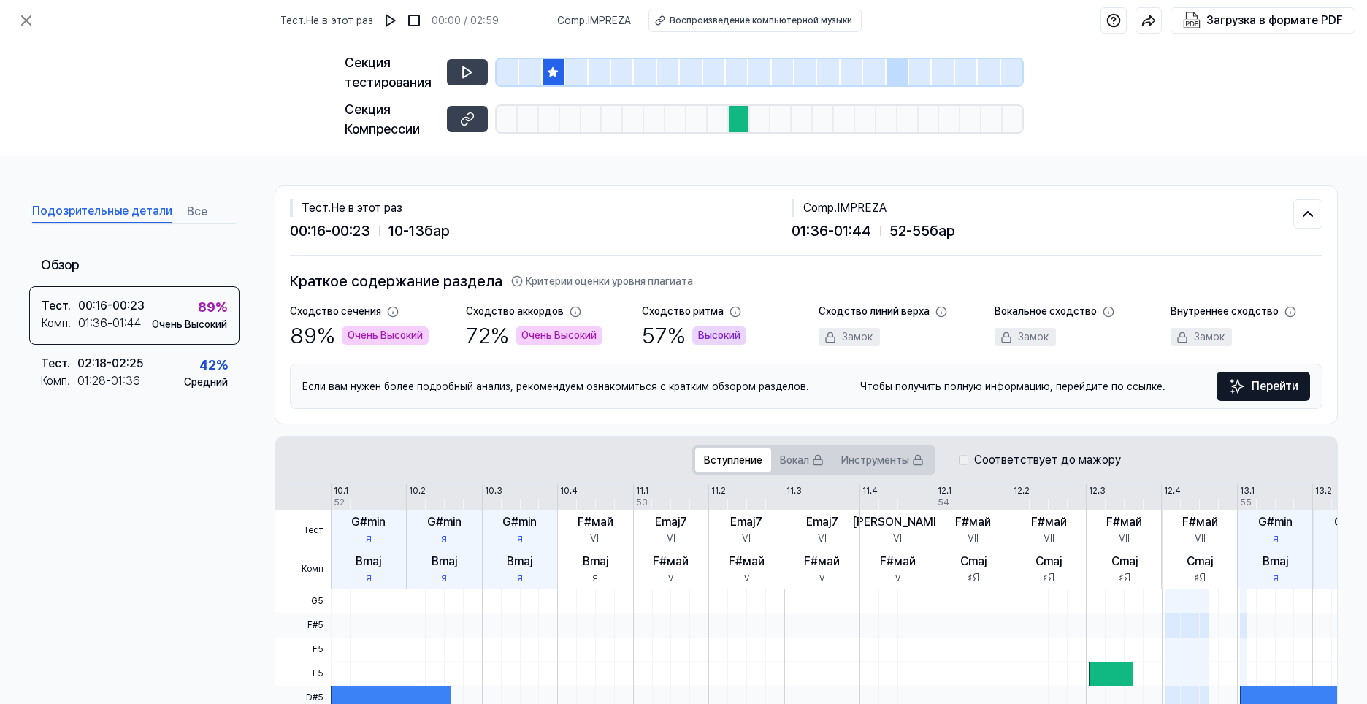 The width and height of the screenshot is (1367, 704). I want to click on img: воспроизвести, so click(391, 20).